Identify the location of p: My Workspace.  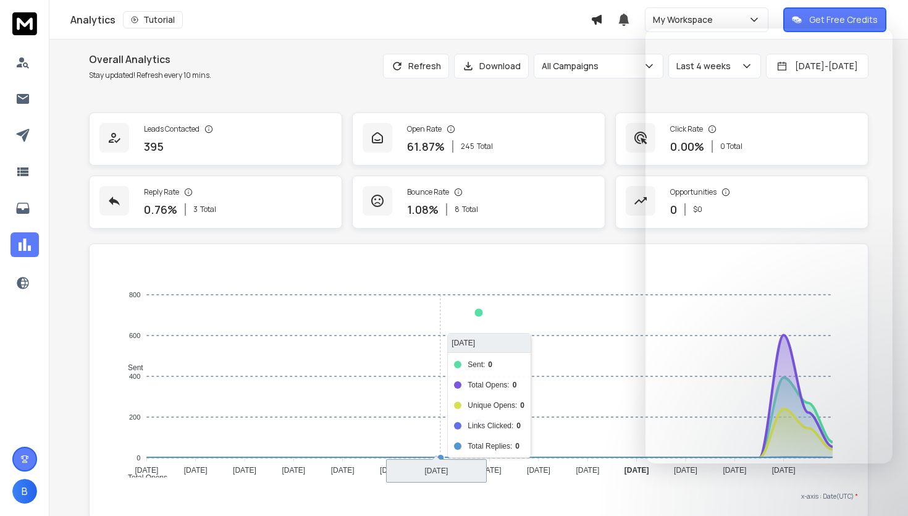
(685, 20).